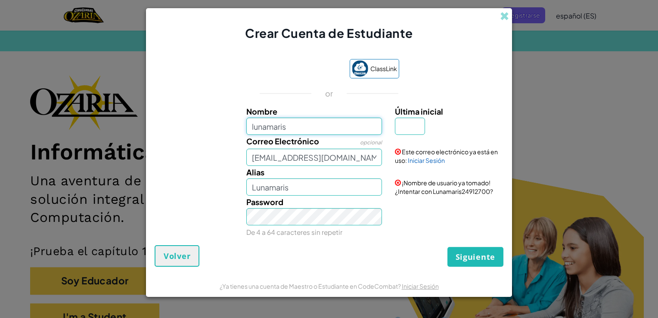 The image size is (658, 318). Describe the element at coordinates (282, 141) in the screenshot. I see `span: Correo Electrónico` at that location.